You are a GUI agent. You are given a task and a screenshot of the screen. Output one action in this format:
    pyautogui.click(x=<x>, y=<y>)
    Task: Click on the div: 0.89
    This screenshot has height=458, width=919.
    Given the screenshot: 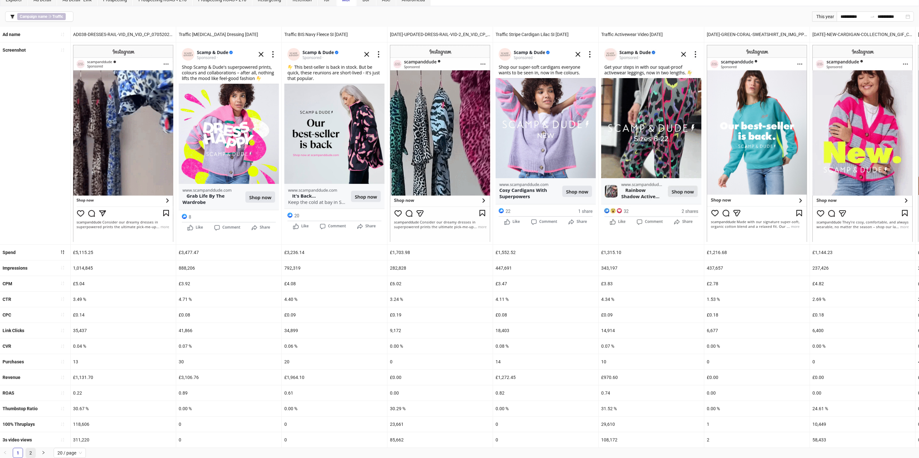 What is the action you would take?
    pyautogui.click(x=229, y=393)
    